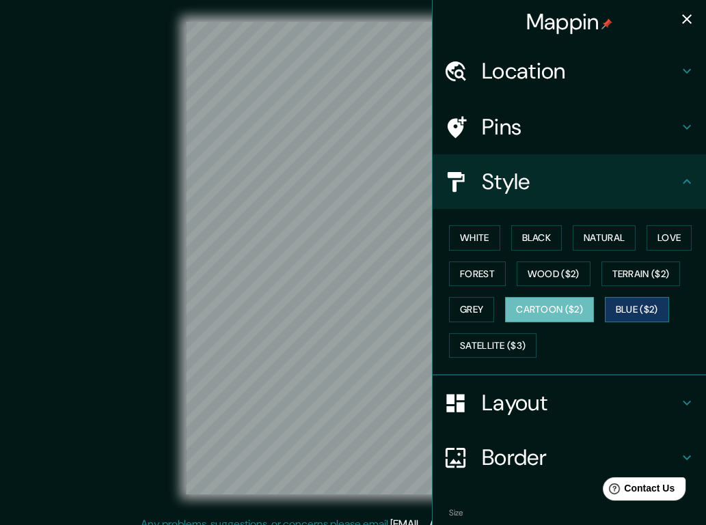 Image resolution: width=706 pixels, height=525 pixels. I want to click on h4: Border, so click(580, 458).